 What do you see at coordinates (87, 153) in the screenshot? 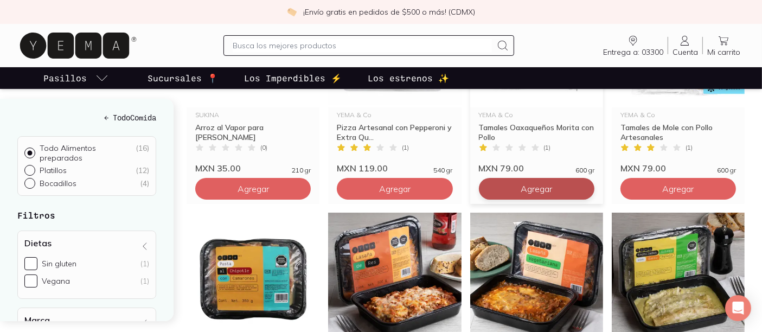
I see `p: Todo Alimentos preparados` at bounding box center [87, 153].